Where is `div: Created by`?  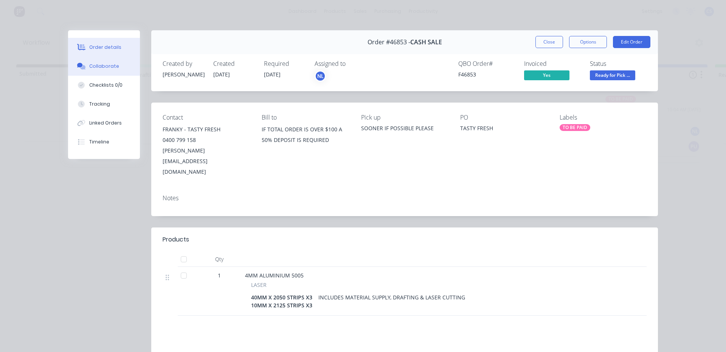 div: Created by is located at coordinates (183, 64).